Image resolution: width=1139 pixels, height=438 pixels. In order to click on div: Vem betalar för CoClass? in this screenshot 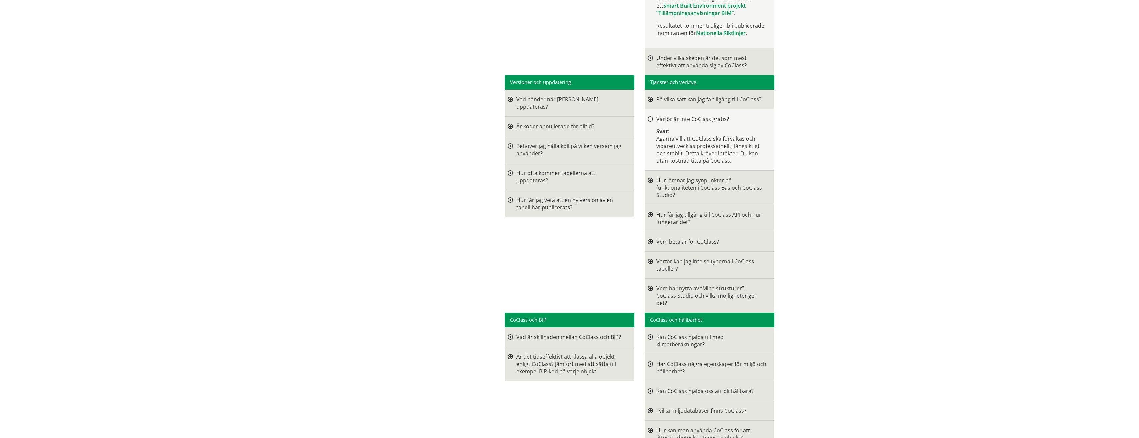, I will do `click(712, 242)`.